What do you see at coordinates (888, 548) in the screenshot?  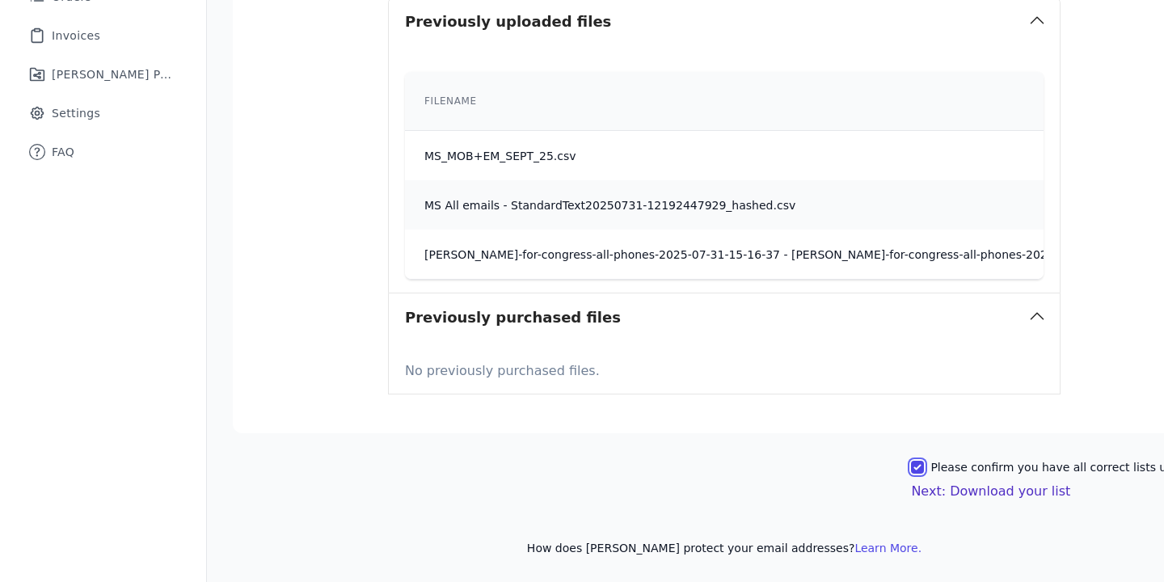 I see `button: Learn More.` at bounding box center [888, 548].